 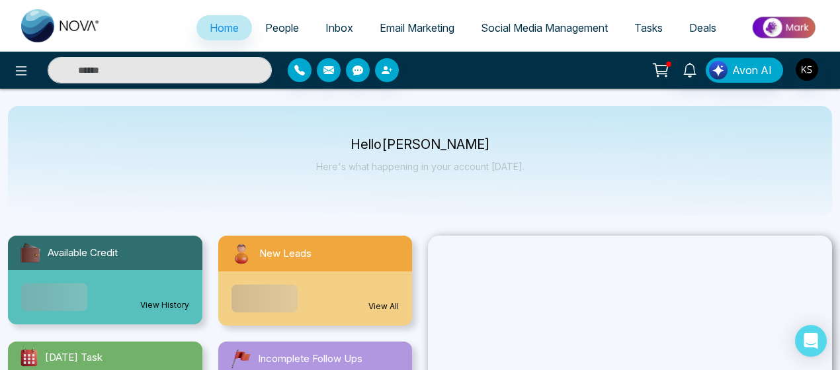 What do you see at coordinates (83, 253) in the screenshot?
I see `span: Available Credit` at bounding box center [83, 253].